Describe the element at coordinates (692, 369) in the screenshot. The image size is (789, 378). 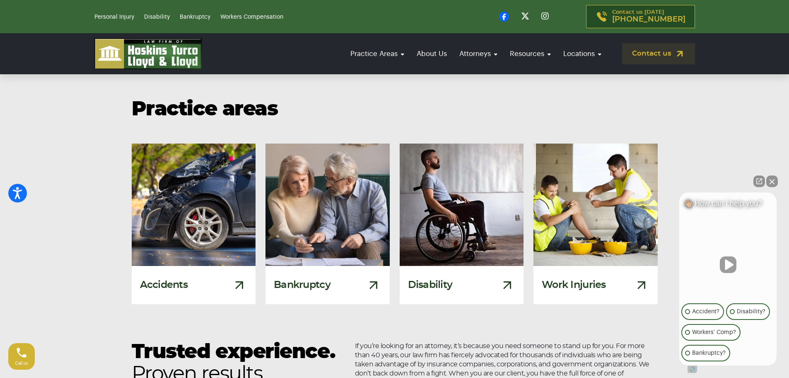
I see `a: Open intaker chat` at that location.